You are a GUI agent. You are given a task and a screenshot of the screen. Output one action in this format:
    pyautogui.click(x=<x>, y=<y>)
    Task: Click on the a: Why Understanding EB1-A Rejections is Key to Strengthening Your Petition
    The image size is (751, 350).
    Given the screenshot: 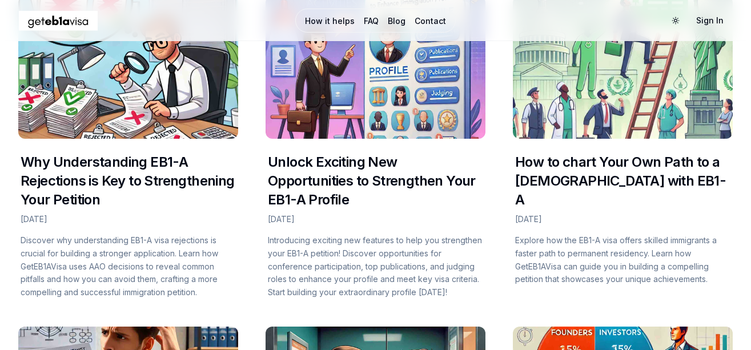 What is the action you would take?
    pyautogui.click(x=127, y=180)
    